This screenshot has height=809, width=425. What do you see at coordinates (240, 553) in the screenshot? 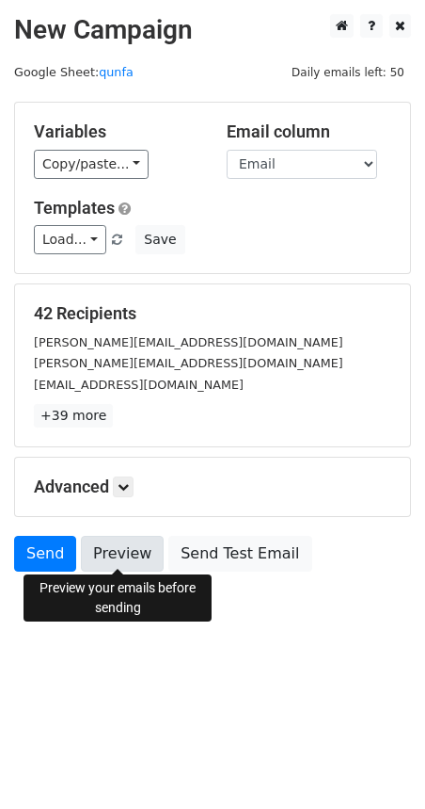
I see `a: Send Test Email` at bounding box center [240, 553].